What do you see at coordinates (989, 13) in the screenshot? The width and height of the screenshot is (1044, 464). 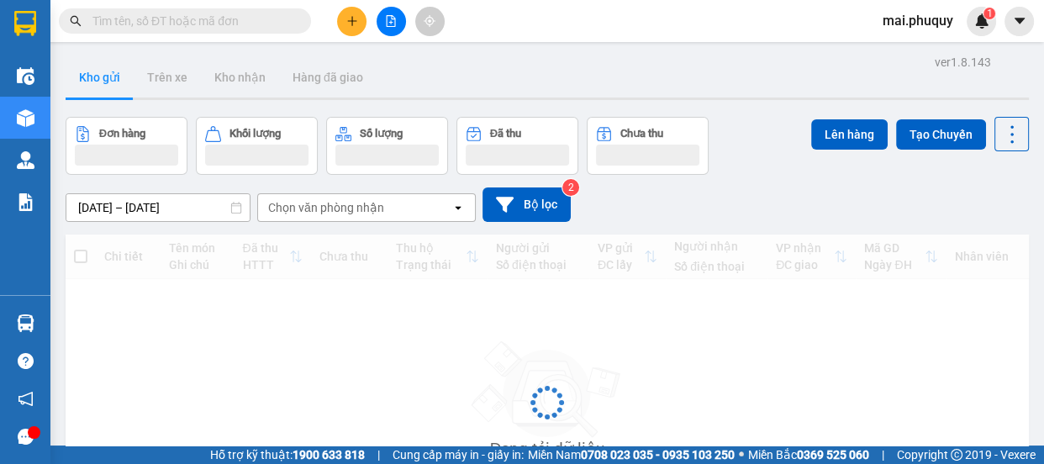 I see `span: 1` at bounding box center [989, 13].